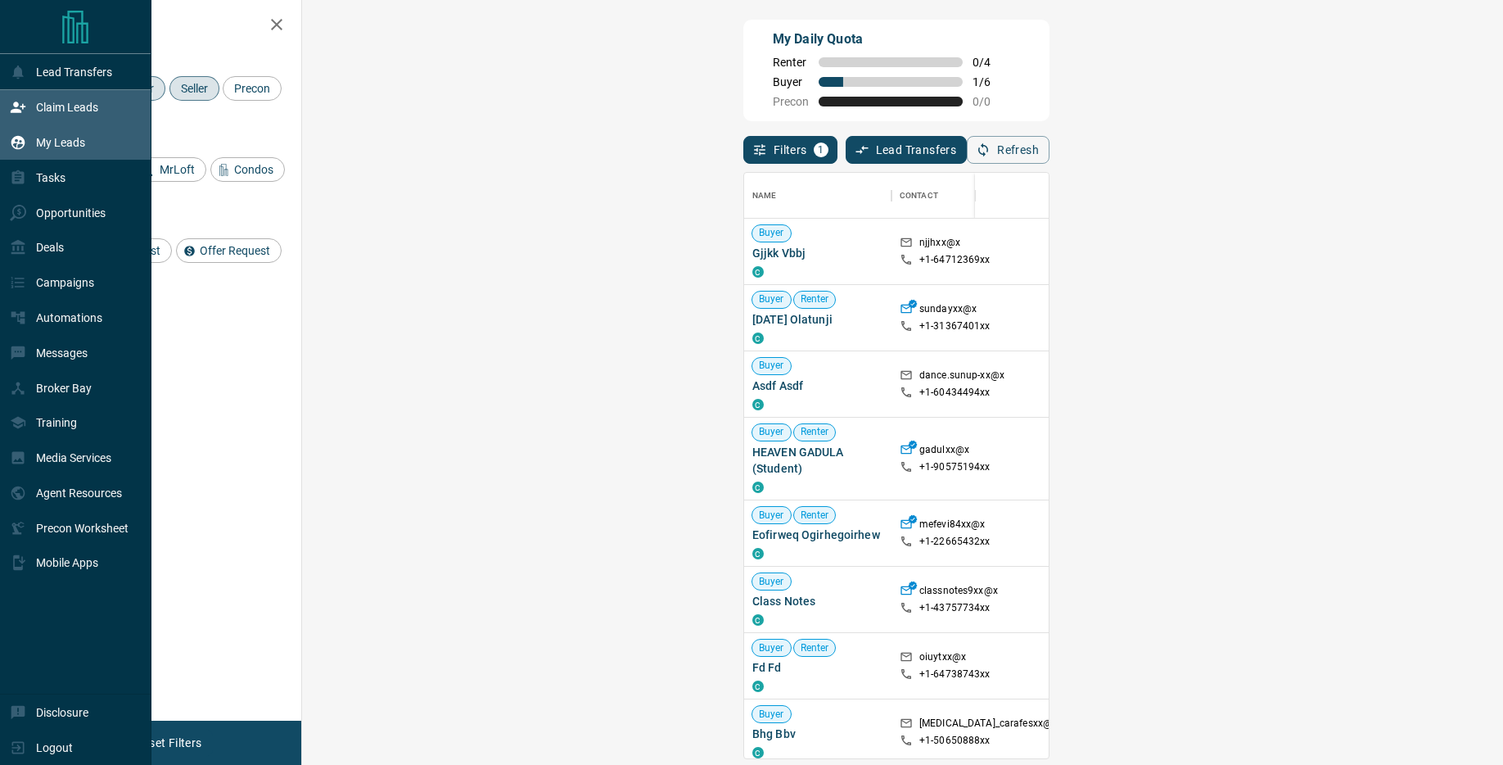 The image size is (1503, 765). I want to click on p: njjhxx@x, so click(940, 244).